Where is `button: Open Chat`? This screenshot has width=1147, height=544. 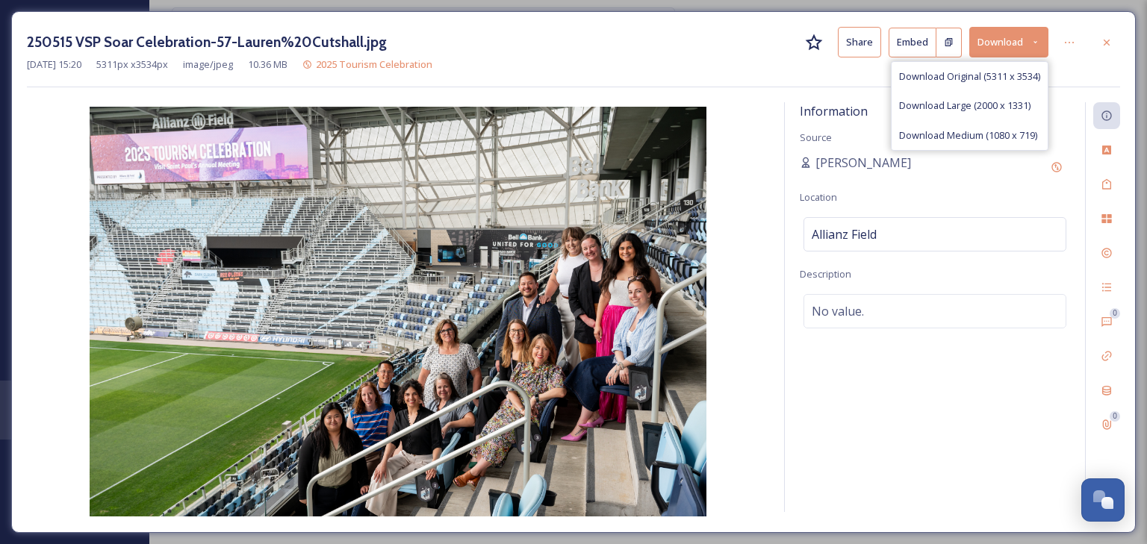
button: Open Chat is located at coordinates (1103, 500).